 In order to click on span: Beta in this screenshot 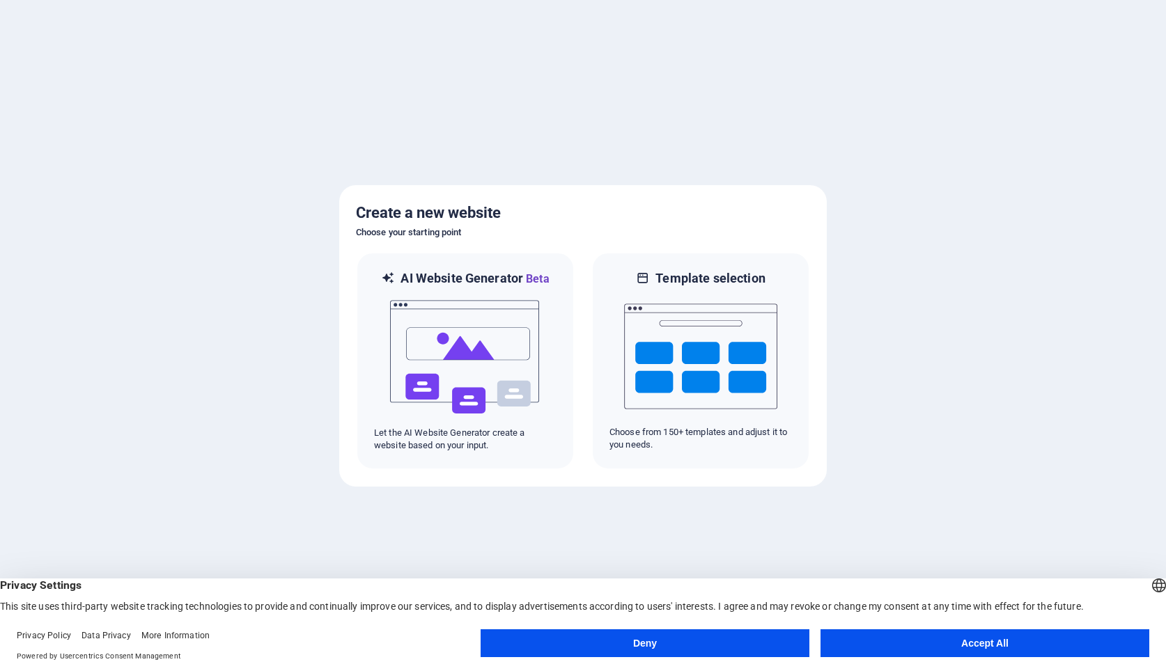, I will do `click(536, 279)`.